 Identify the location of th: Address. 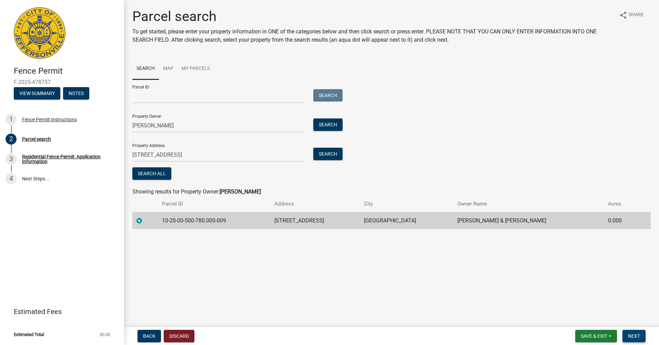
(315, 204).